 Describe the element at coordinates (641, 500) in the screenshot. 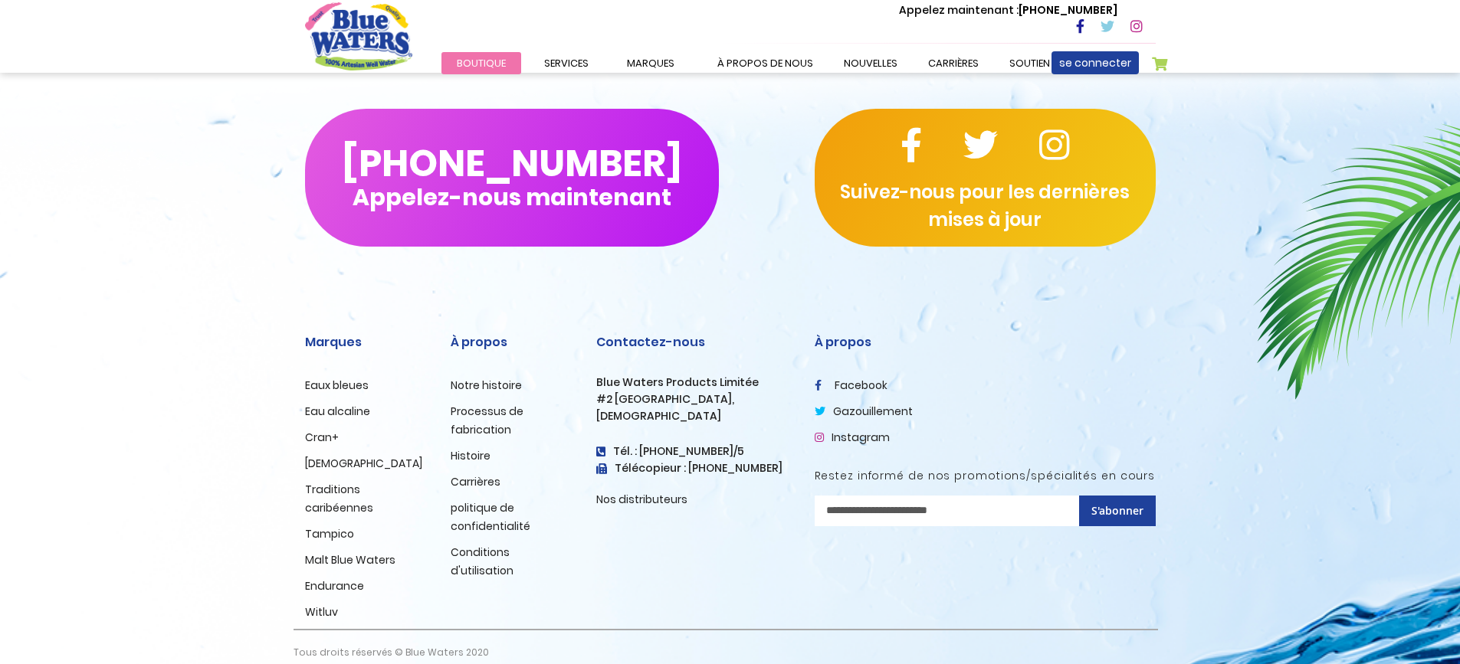

I see `a: Nos distributeurs` at that location.